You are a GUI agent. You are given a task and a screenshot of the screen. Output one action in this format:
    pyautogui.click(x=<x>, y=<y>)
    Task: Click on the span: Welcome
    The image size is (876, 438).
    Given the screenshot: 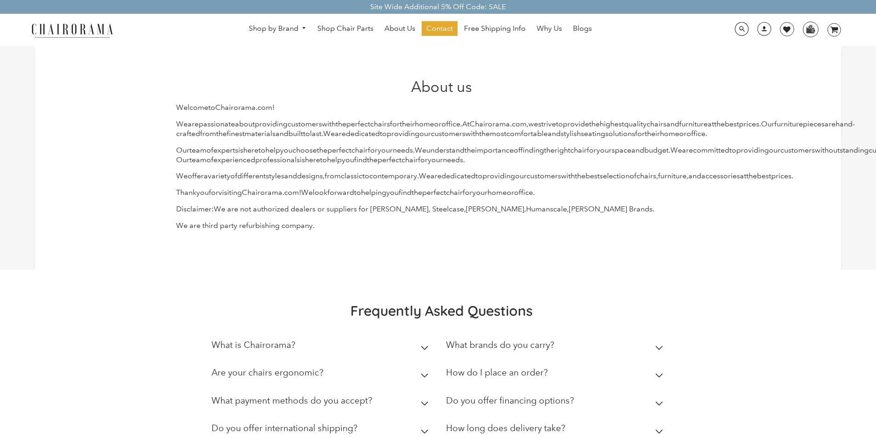 What is the action you would take?
    pyautogui.click(x=192, y=107)
    